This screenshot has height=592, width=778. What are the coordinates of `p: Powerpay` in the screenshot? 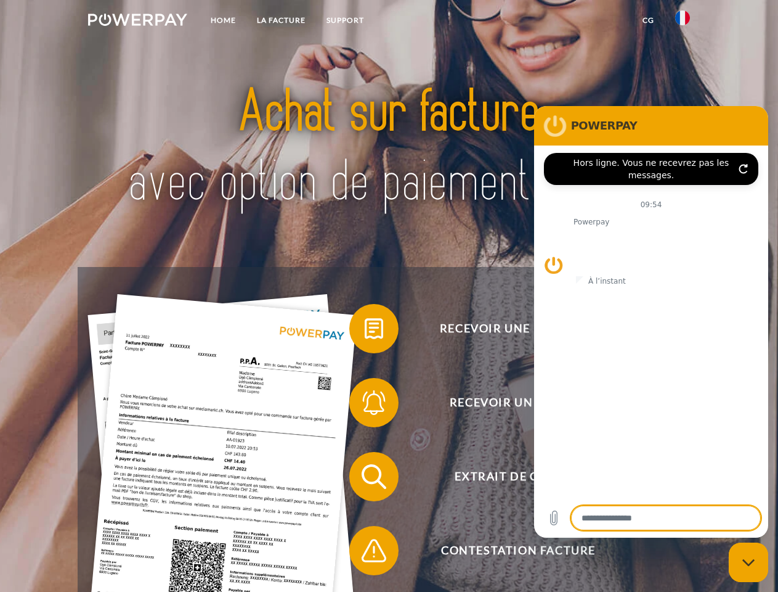 It's located at (137, 116).